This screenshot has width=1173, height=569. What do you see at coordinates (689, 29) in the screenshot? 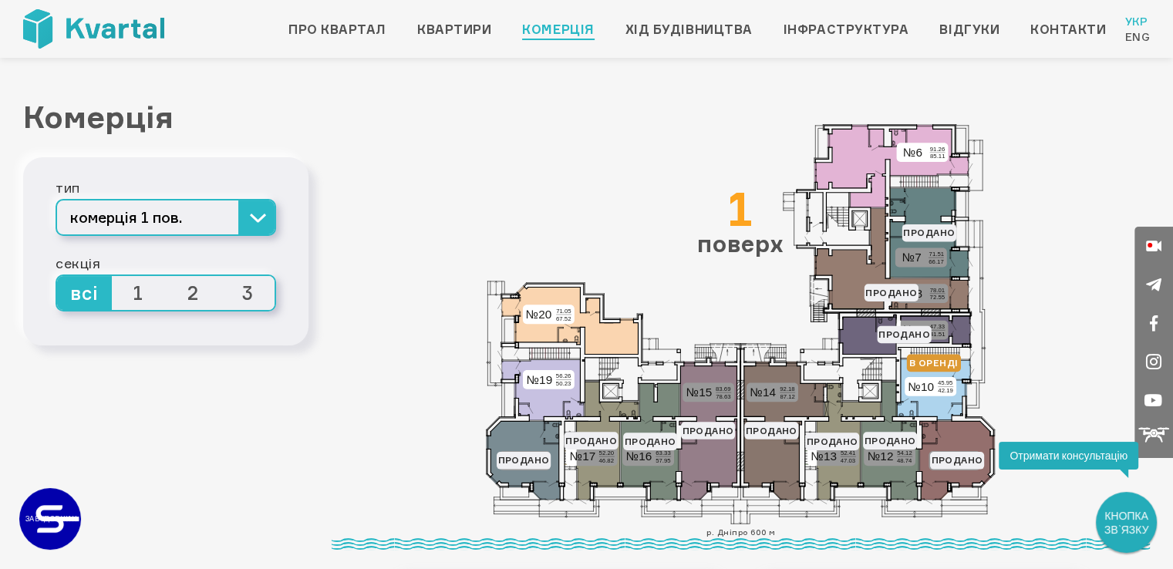
I see `a: Хід будівництва` at bounding box center [689, 29].